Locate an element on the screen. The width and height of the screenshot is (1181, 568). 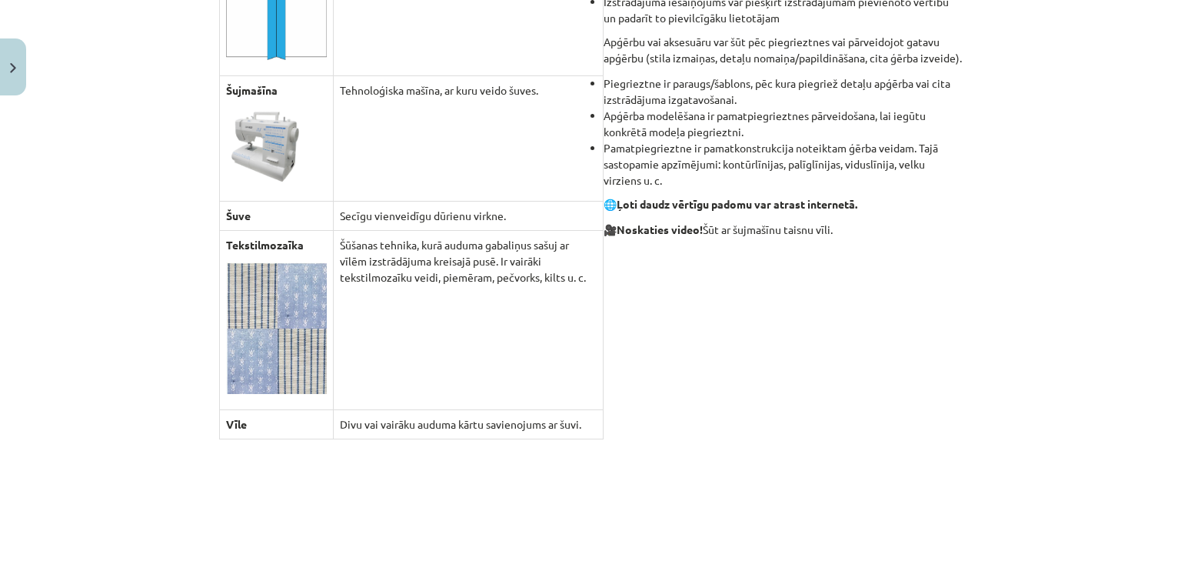
strong: Noskaties video! is located at coordinates (660, 229).